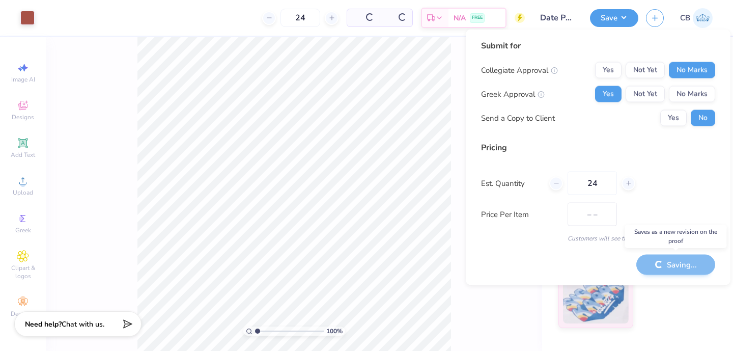  Describe the element at coordinates (513, 94) in the screenshot. I see `div: Greek Approval` at that location.